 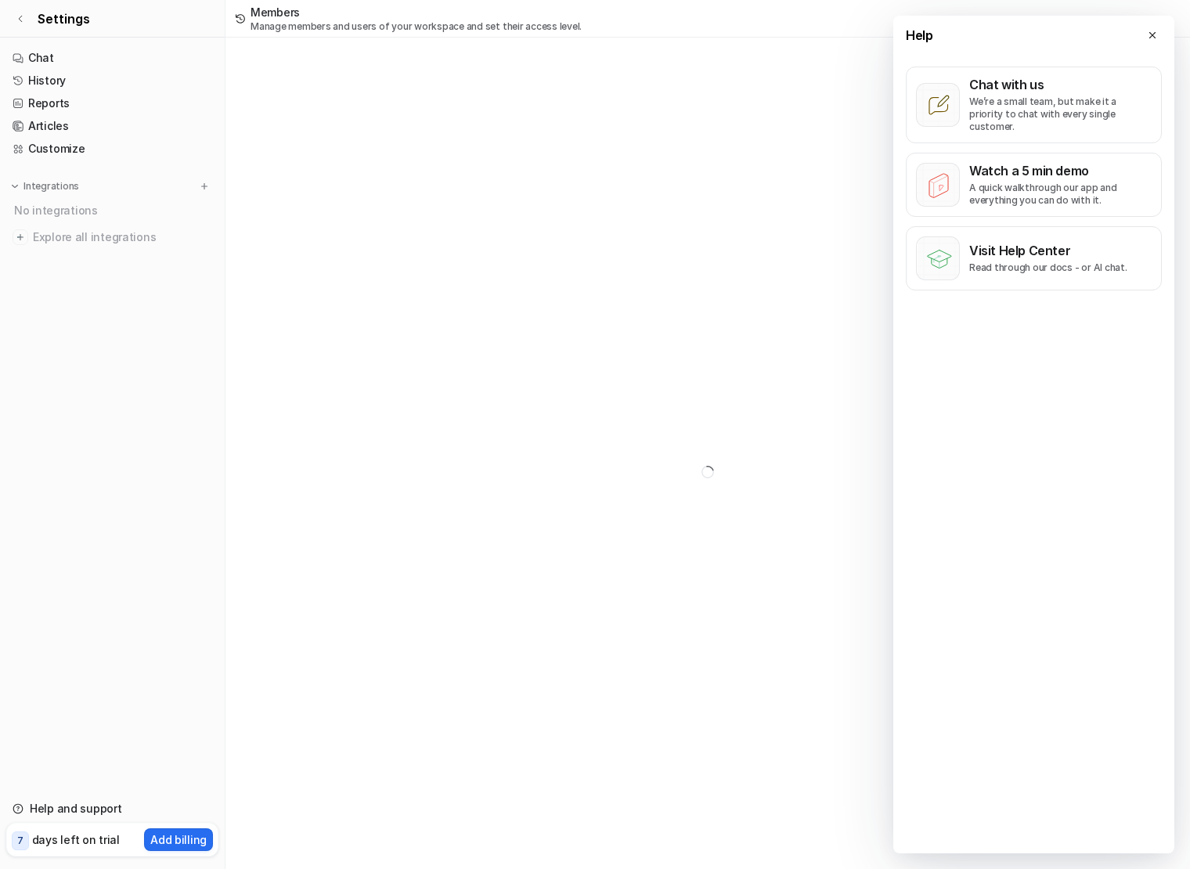 What do you see at coordinates (63, 19) in the screenshot?
I see `span: Settings` at bounding box center [63, 19].